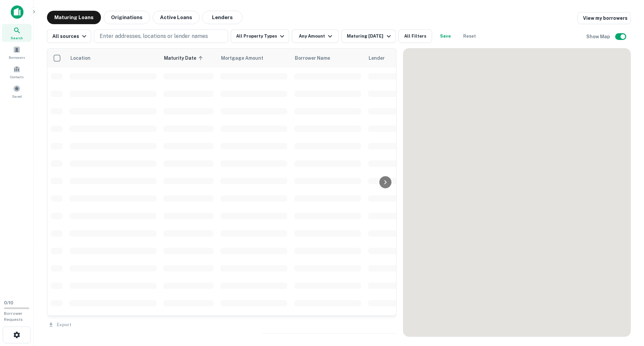  I want to click on button: All Filters, so click(415, 36).